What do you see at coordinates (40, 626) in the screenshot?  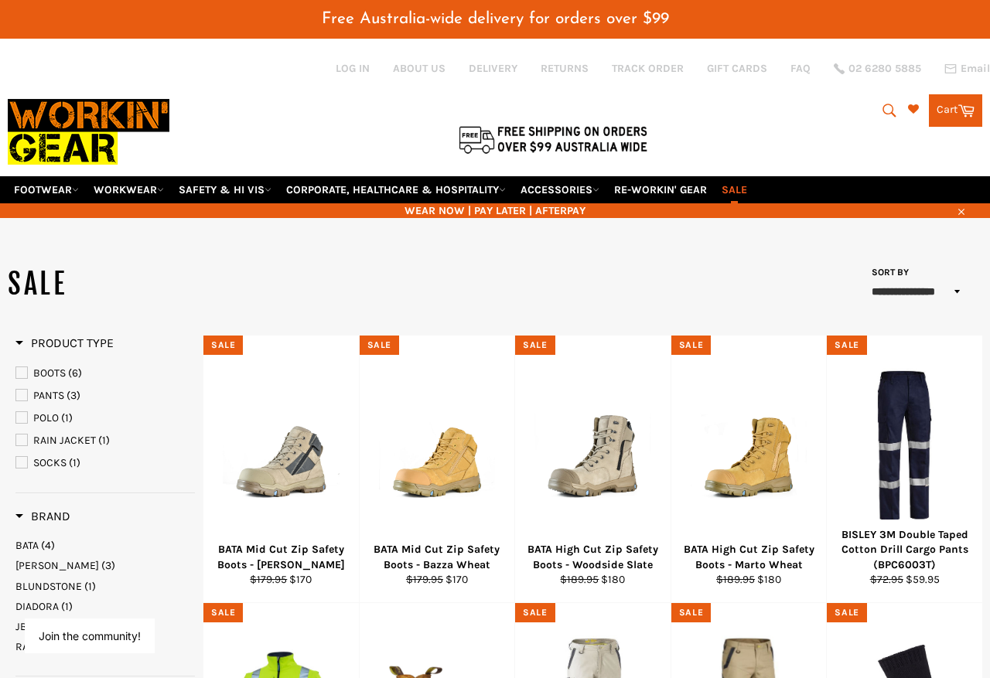 I see `span: JBS WEAR` at bounding box center [40, 626].